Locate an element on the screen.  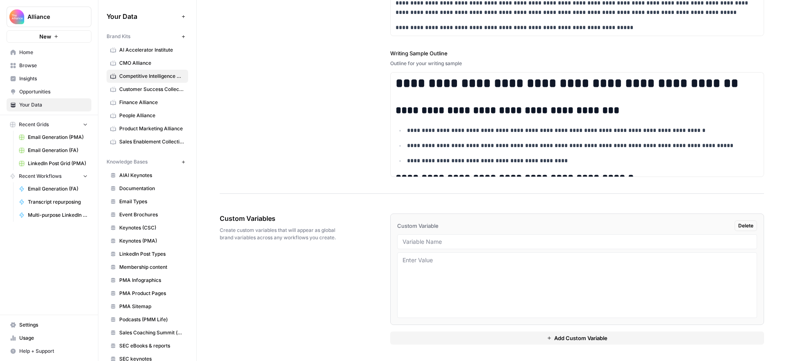
span: Event Brochures is located at coordinates (152, 215).